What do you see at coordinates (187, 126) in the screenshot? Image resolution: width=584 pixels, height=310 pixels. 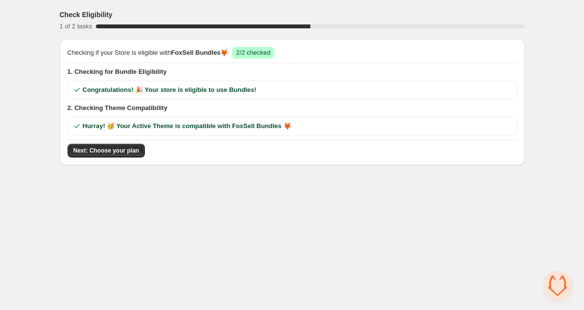 I see `span: Hurray! 🥳 Your Active Theme is compatible with FoxSell Bundles 🦊` at bounding box center [187, 126].